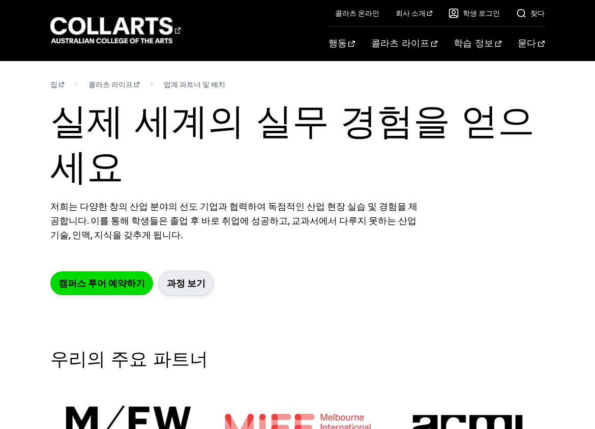  I want to click on font: 집, so click(54, 84).